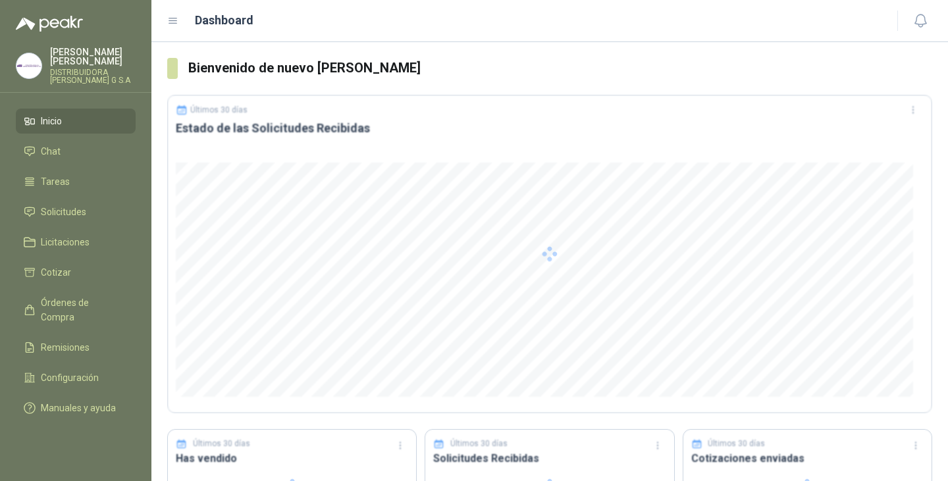 The image size is (948, 481). I want to click on span: Chat, so click(51, 151).